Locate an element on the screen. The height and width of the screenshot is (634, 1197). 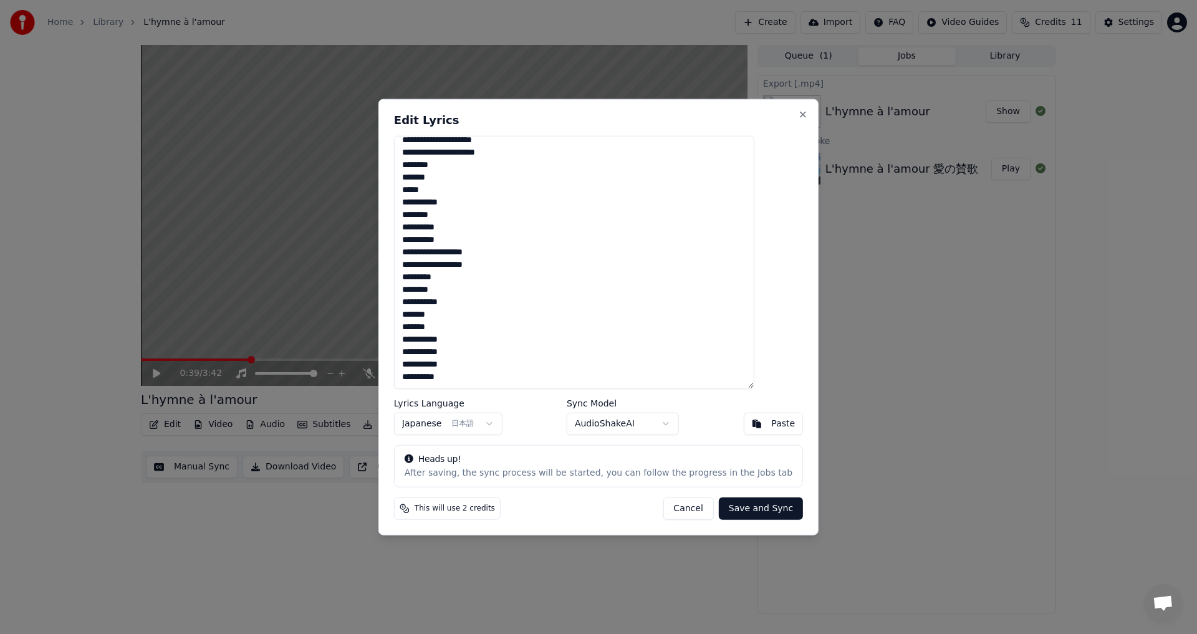
div: Paste is located at coordinates (783, 424).